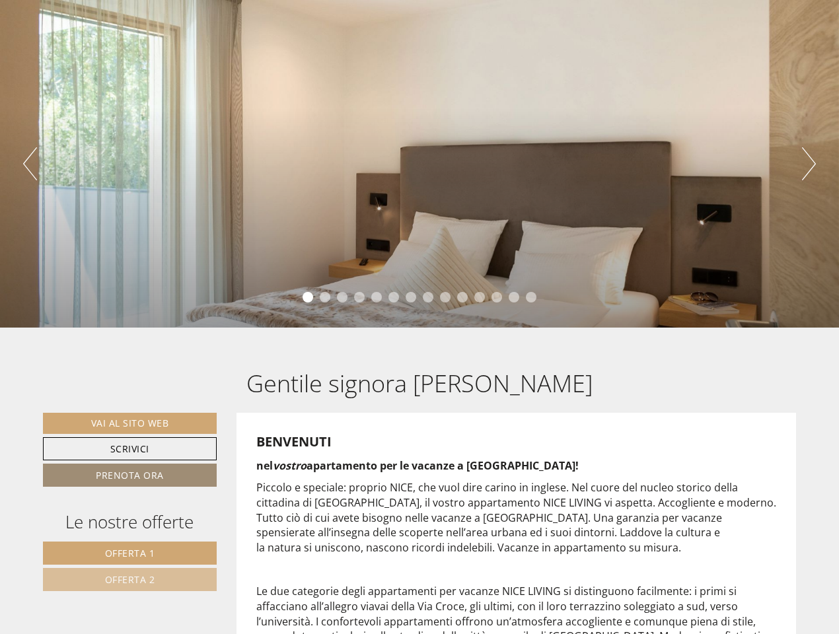 The height and width of the screenshot is (634, 839). I want to click on button: Next, so click(808, 164).